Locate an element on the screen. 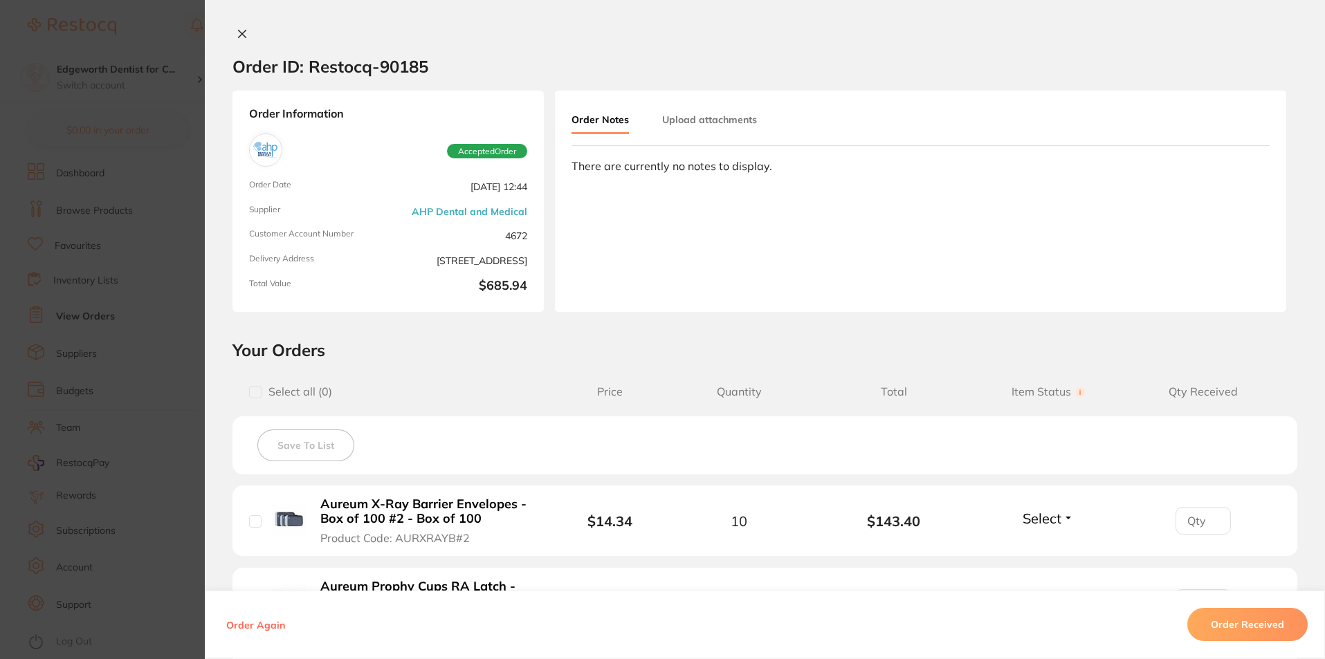 This screenshot has width=1325, height=659. a: AHP Dental and Medical is located at coordinates (469, 212).